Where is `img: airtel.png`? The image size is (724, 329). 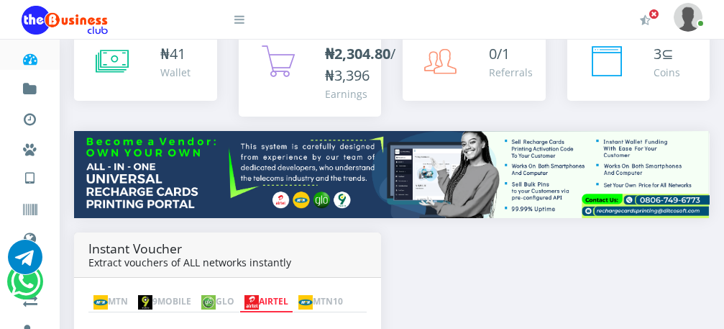
img: airtel.png is located at coordinates (252, 302).